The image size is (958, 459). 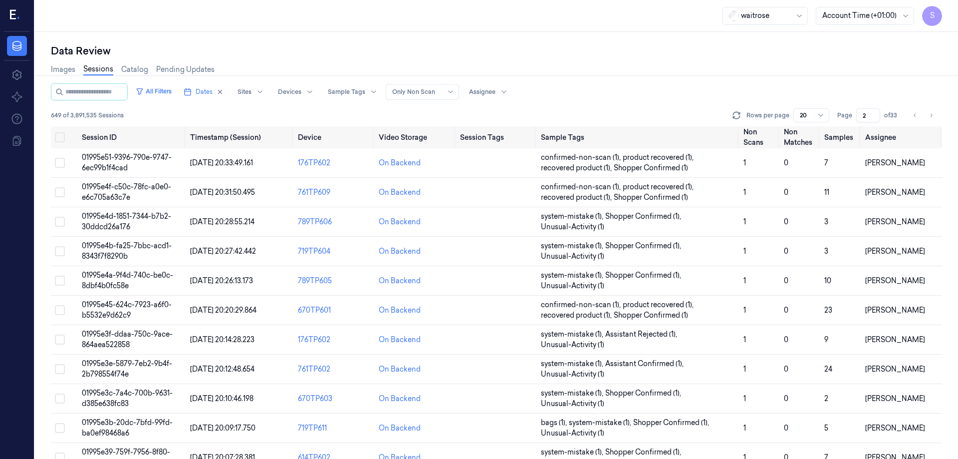 What do you see at coordinates (185, 69) in the screenshot?
I see `a: Pending Updates` at bounding box center [185, 69].